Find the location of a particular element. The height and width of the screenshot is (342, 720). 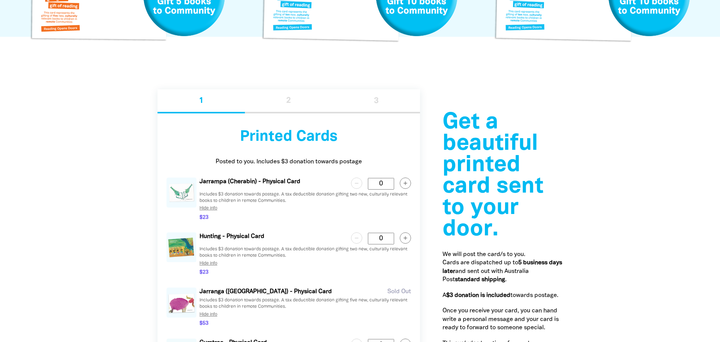

p: Includes $3 donation towards postage. A tax deductible donation gifting five new, culturally rele... is located at coordinates (305, 303).